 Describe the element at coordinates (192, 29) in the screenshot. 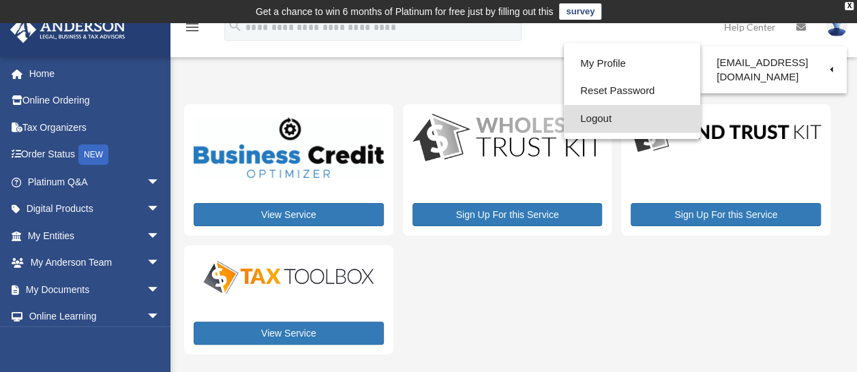

I see `a: menu` at that location.